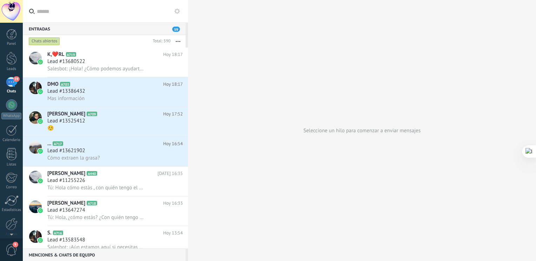 The height and width of the screenshot is (261, 536). I want to click on div: Correo, so click(12, 188).